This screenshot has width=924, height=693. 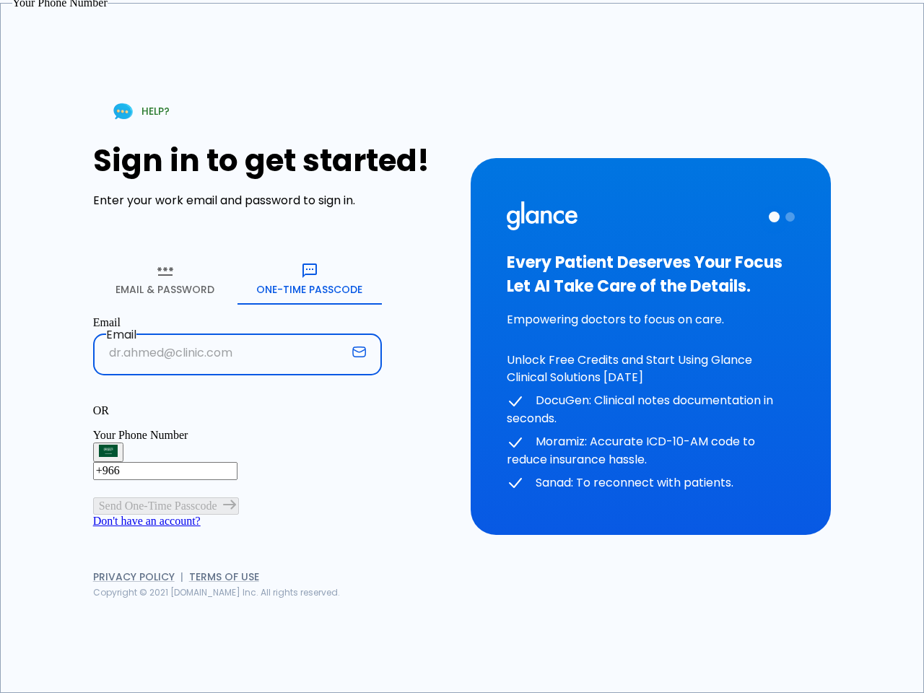 What do you see at coordinates (650, 409) in the screenshot?
I see `p: DocuGen: Clinical notes documentation in seconds.` at bounding box center [650, 409].